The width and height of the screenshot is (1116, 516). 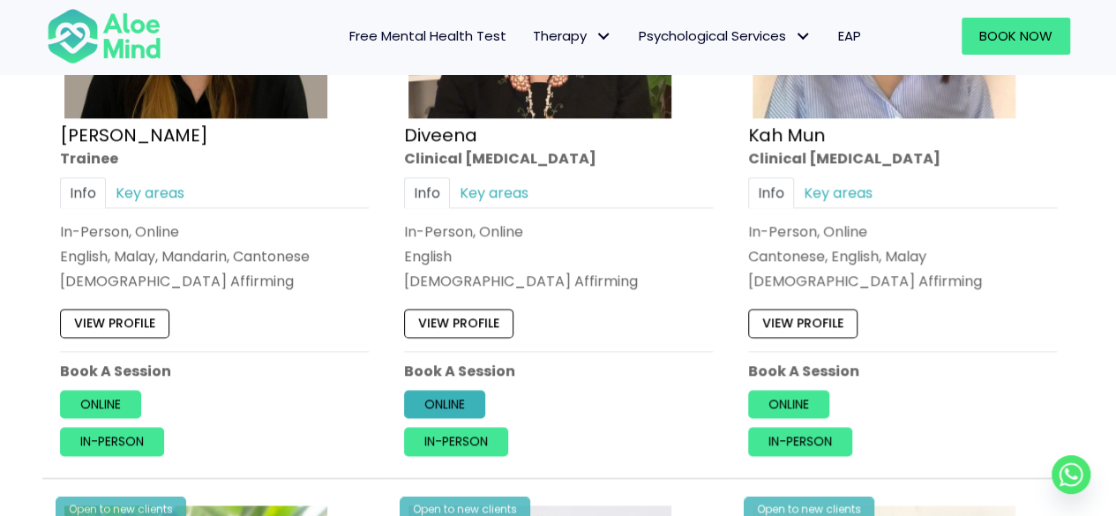 I want to click on span: Therapy, so click(x=573, y=35).